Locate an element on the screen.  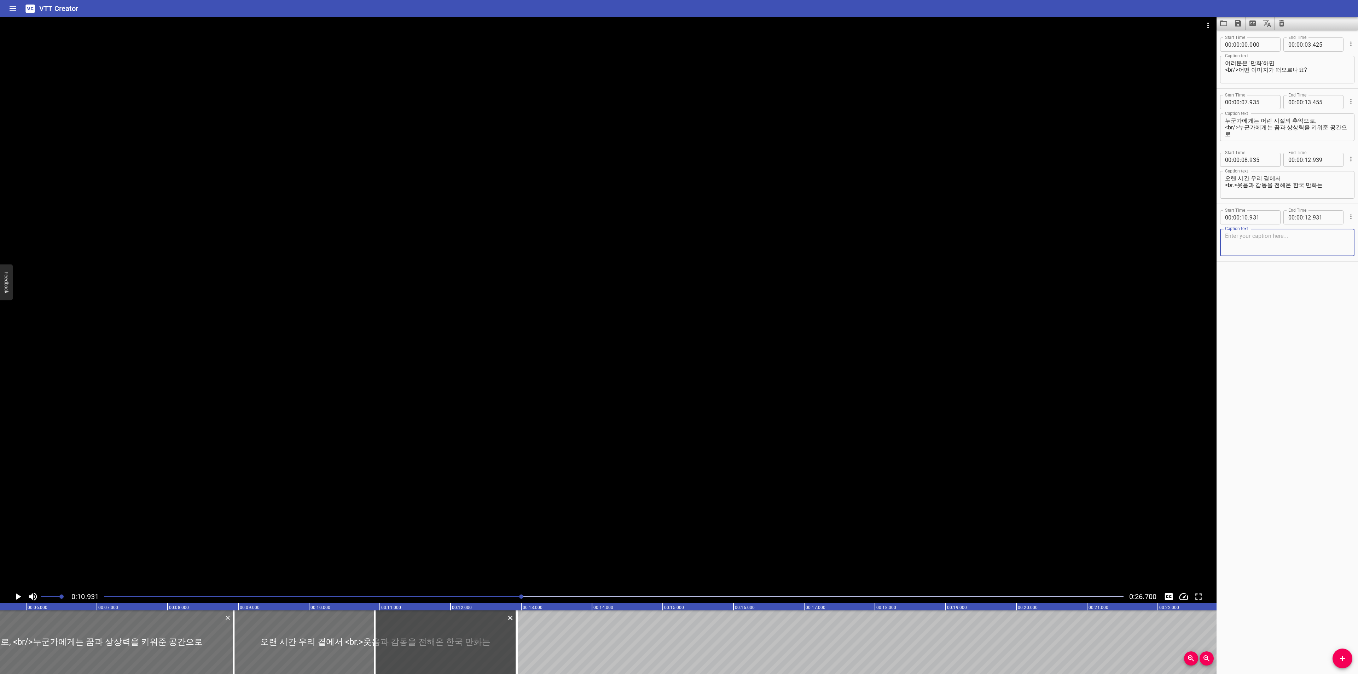
text: 00:06.000 is located at coordinates (37, 608).